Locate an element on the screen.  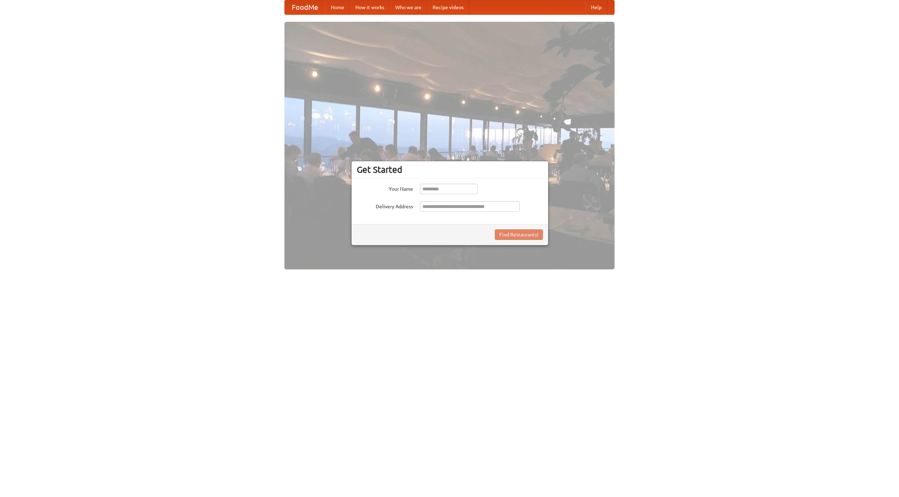
h3: Get Started is located at coordinates (450, 170).